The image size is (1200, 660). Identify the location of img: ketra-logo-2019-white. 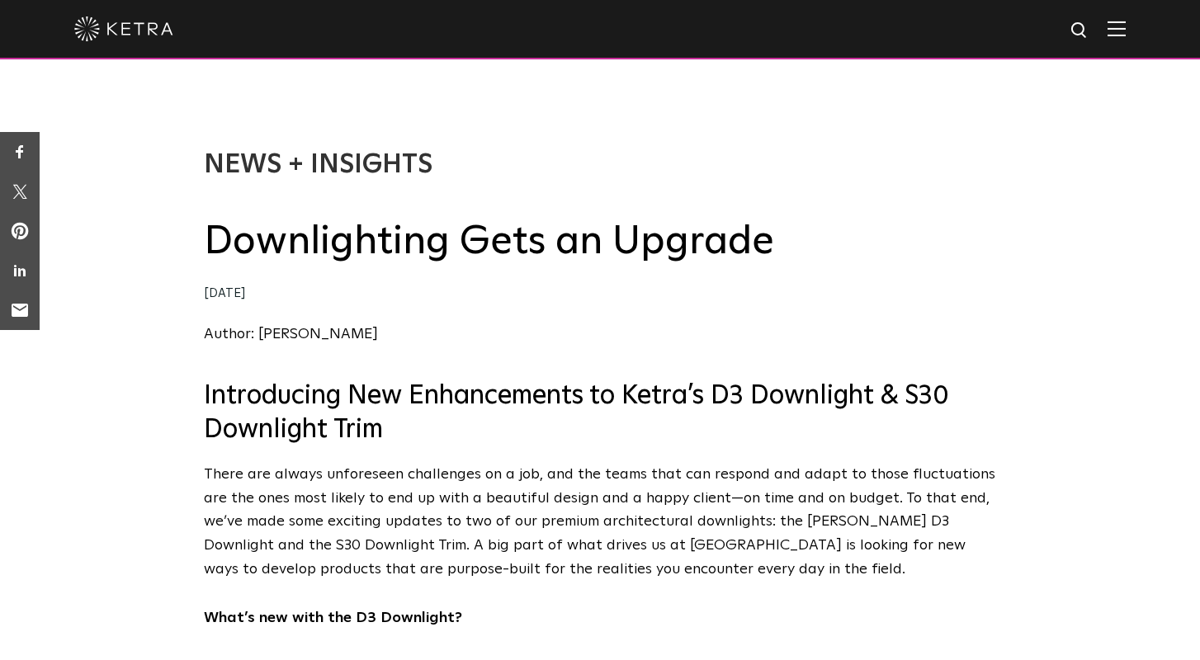
(124, 29).